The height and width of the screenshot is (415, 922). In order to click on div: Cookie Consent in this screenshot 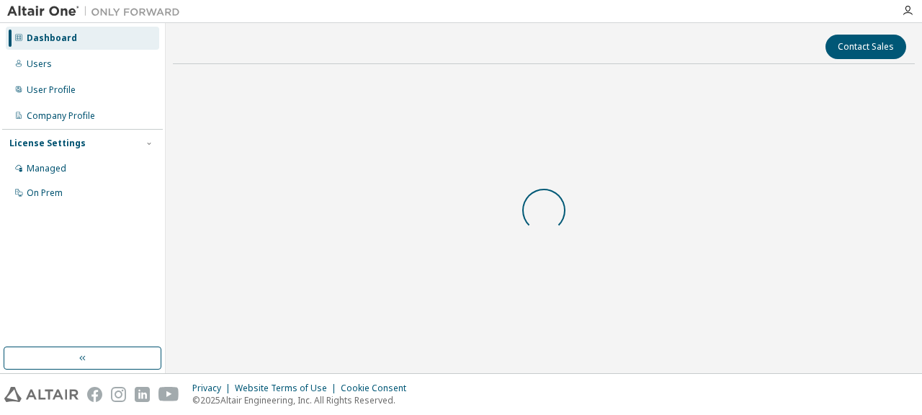, I will do `click(377, 388)`.